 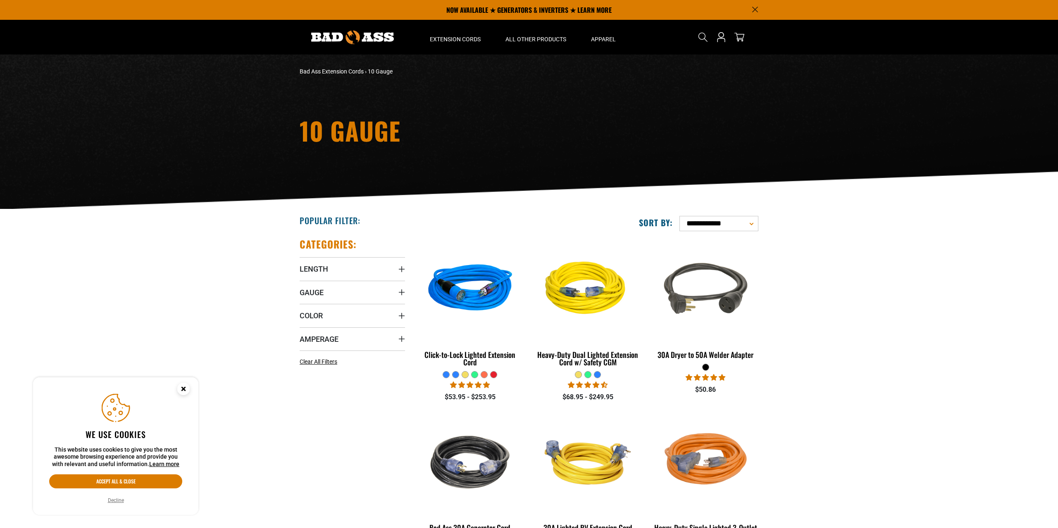 I want to click on label: Sort by:, so click(x=656, y=223).